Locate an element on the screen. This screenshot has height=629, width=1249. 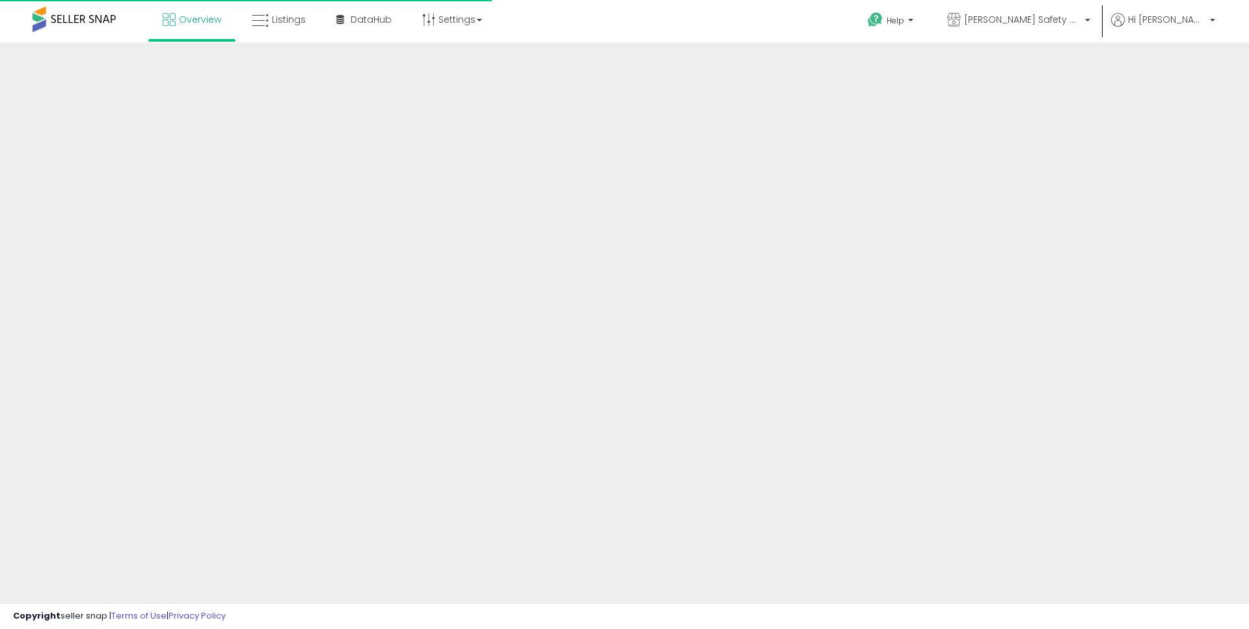
i: Get Help is located at coordinates (875, 20).